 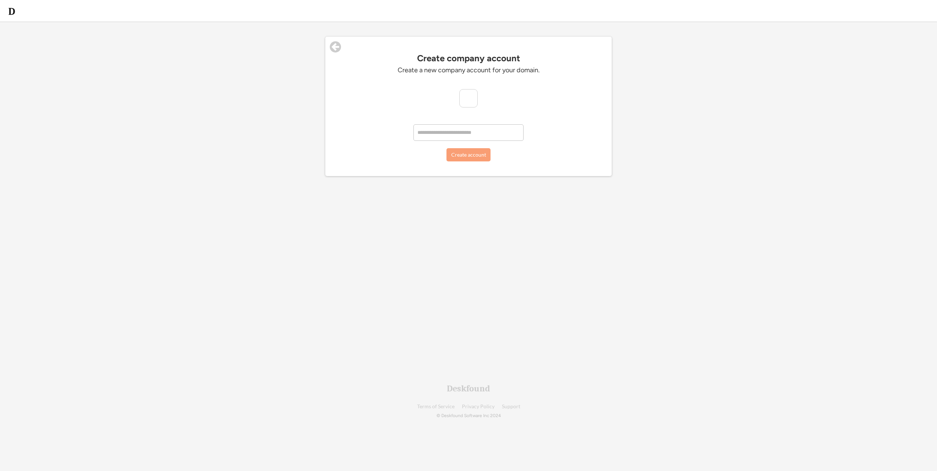 I want to click on div: Create a new company account for your domain., so click(x=468, y=70).